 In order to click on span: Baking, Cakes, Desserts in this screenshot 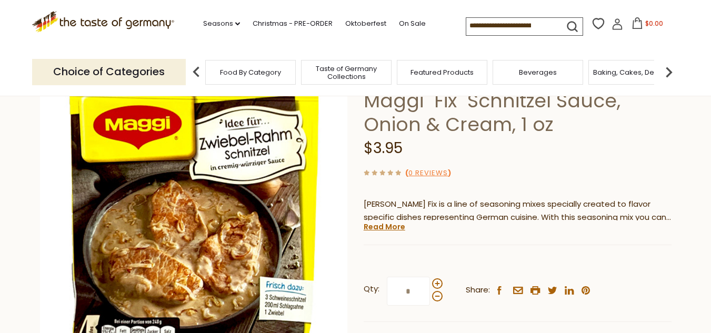, I will do `click(634, 72)`.